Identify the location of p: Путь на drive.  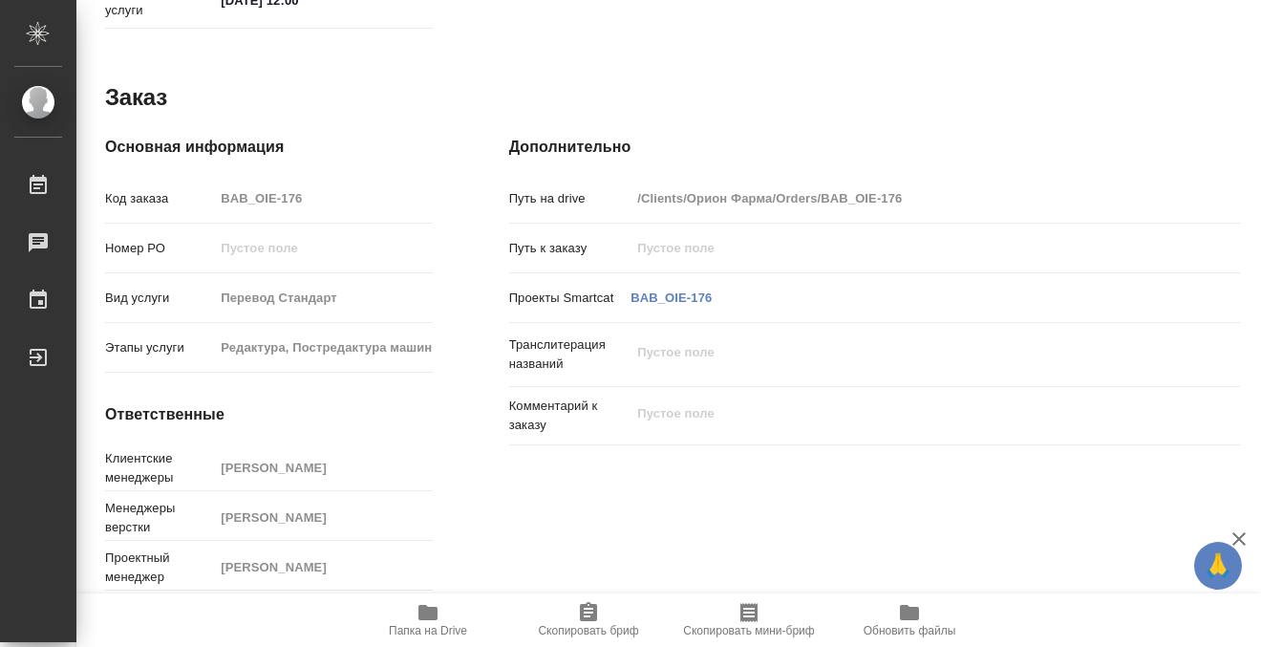
(570, 199).